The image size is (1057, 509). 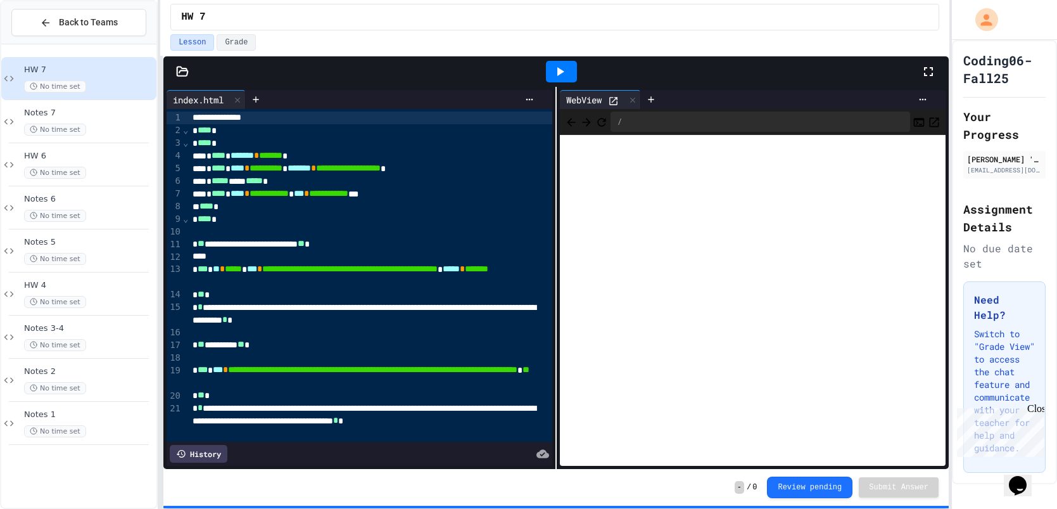 I want to click on span: Back, so click(x=571, y=121).